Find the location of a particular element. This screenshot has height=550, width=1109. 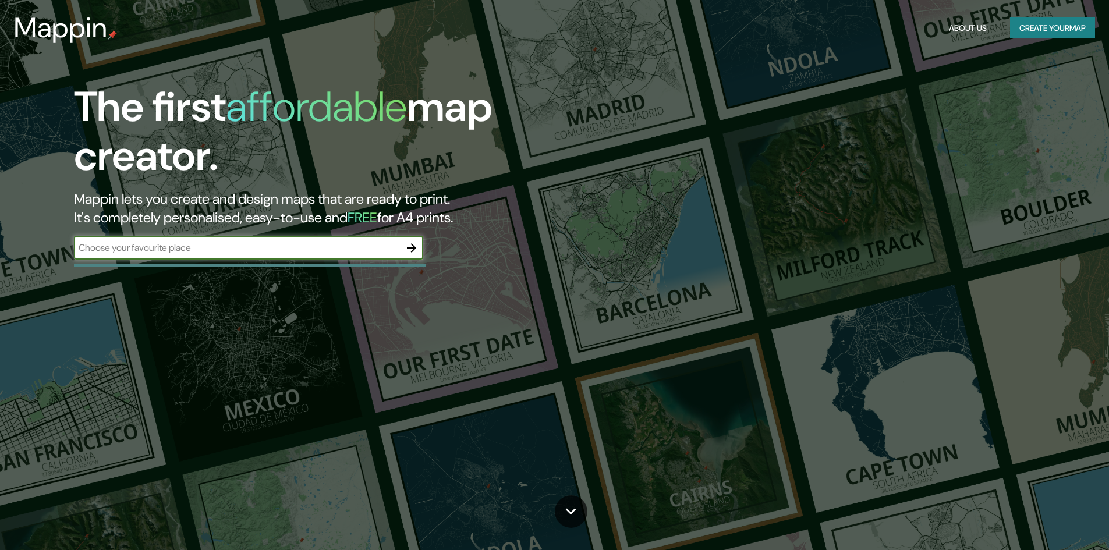

h2: Mappin lets you create and design maps that are ready to print. It's completely personalised, eas... is located at coordinates (351, 208).